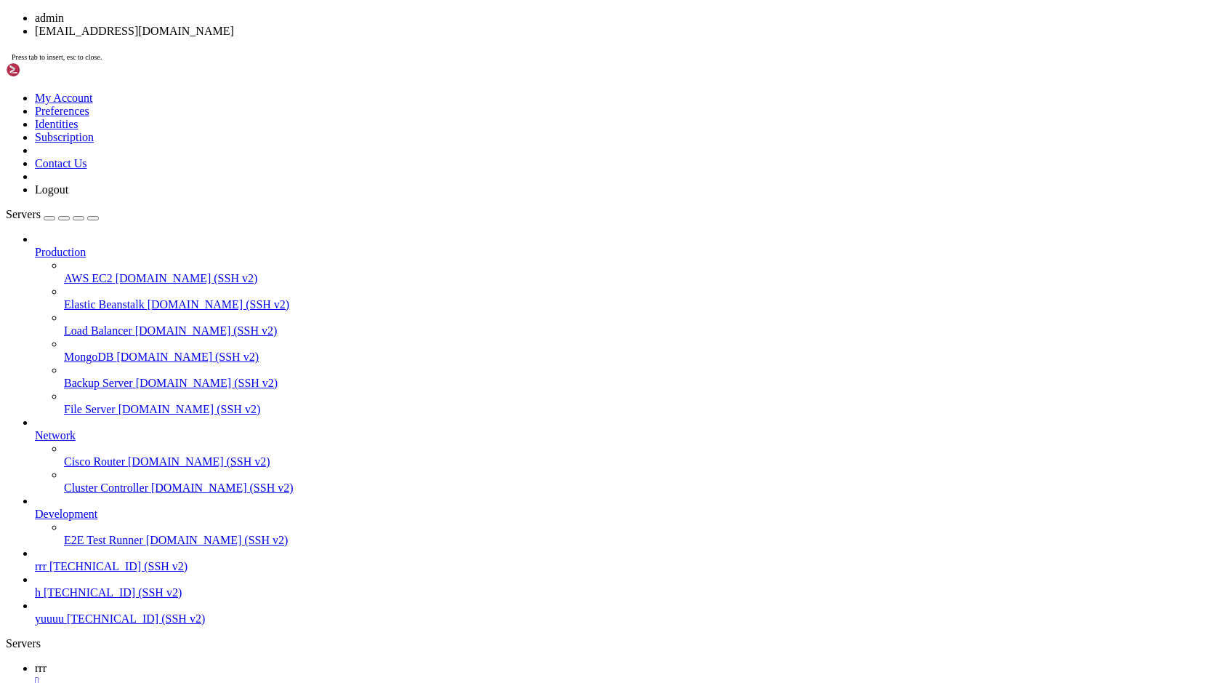  I want to click on img: Shellngn, so click(47, 70).